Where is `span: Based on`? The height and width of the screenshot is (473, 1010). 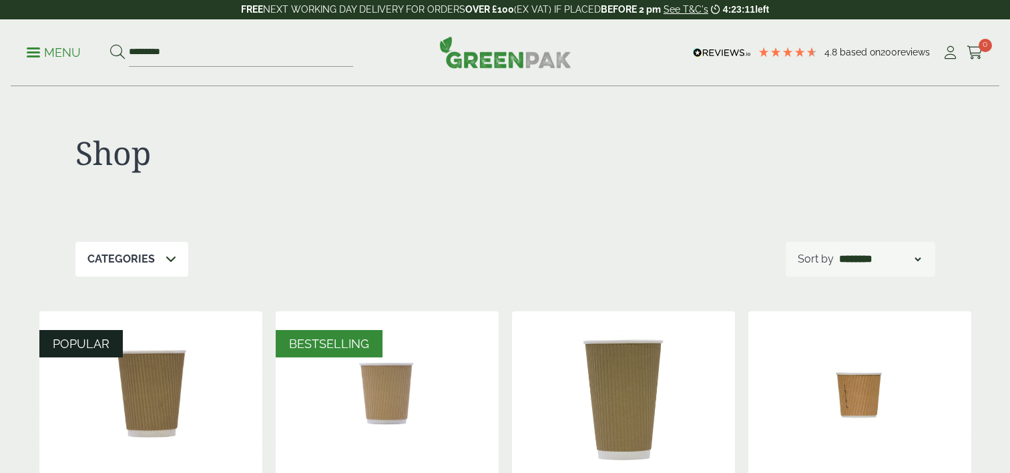
span: Based on is located at coordinates (860, 52).